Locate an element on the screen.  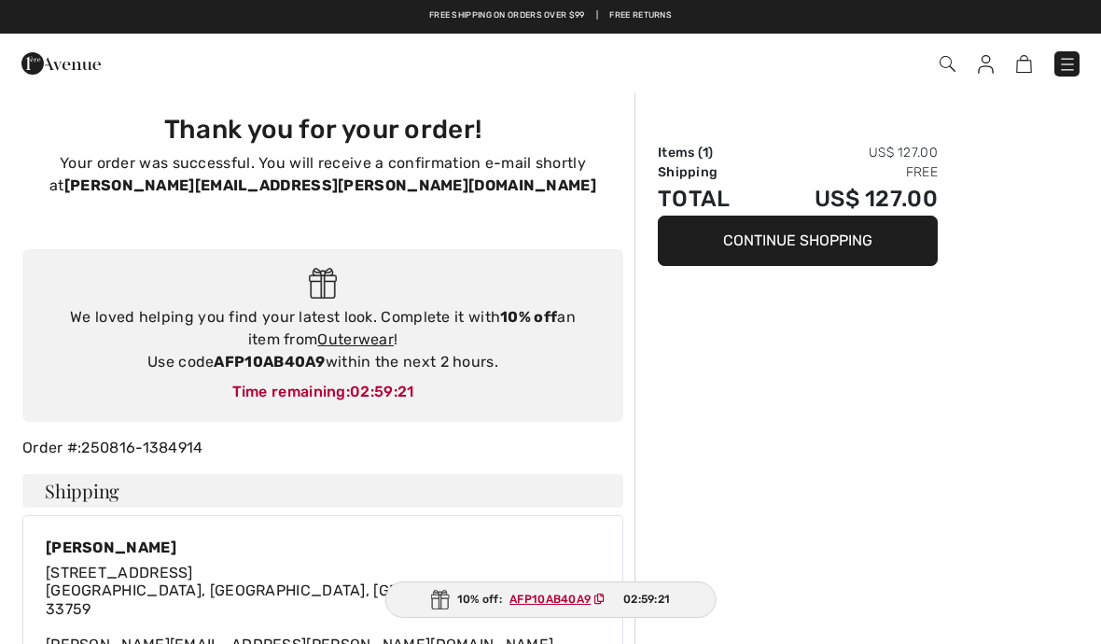
img: Menu is located at coordinates (1067, 64).